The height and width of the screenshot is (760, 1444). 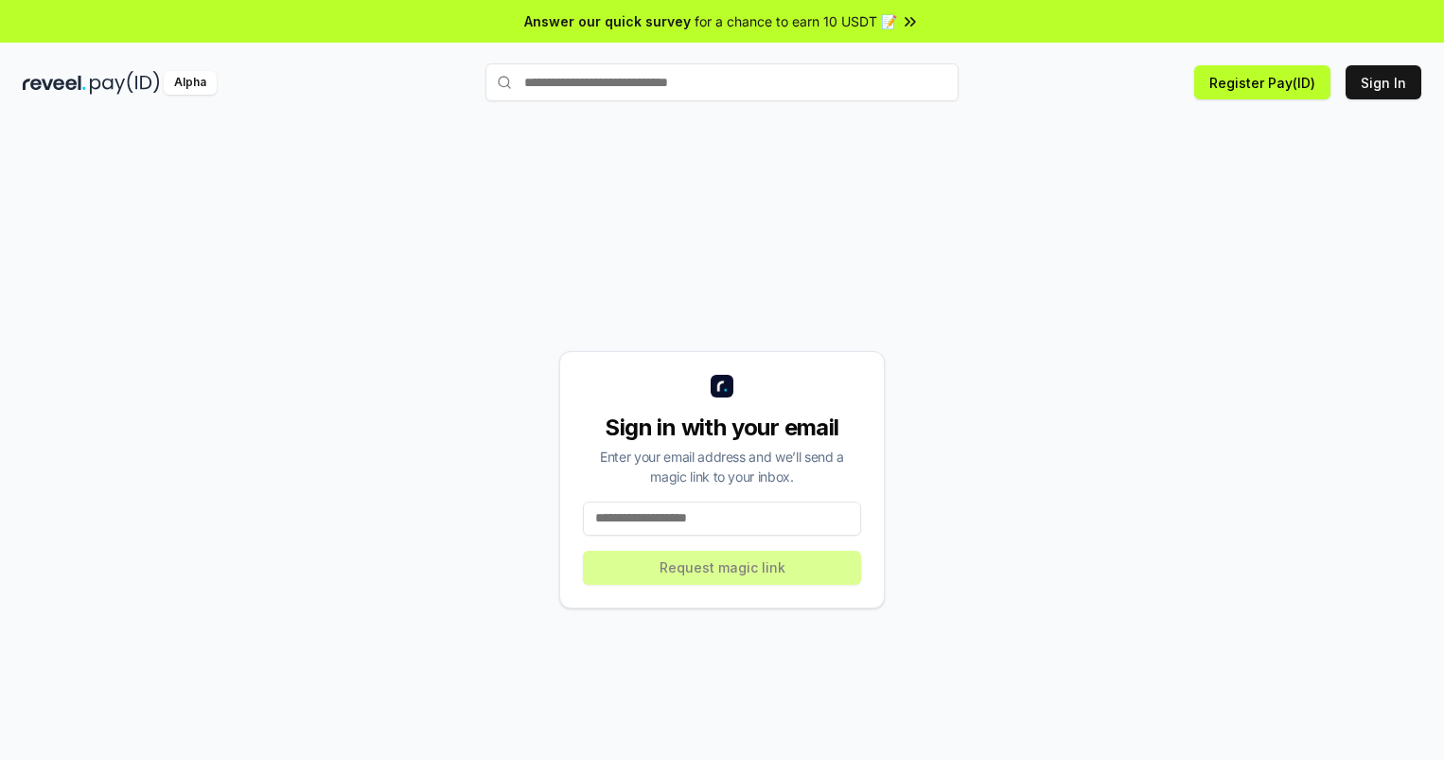 I want to click on span: Answer our quick survey, so click(x=607, y=21).